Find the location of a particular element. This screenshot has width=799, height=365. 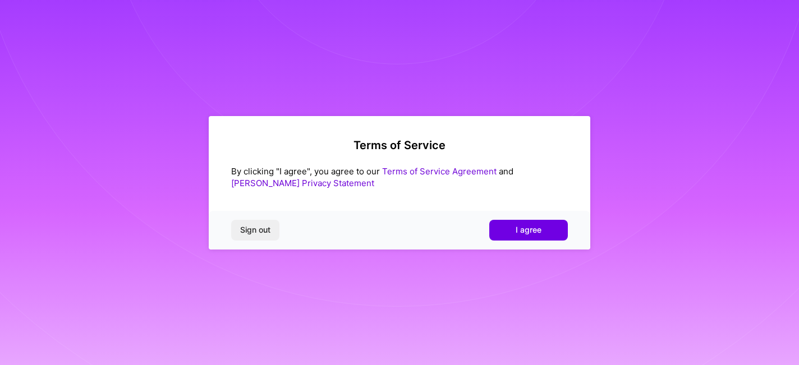

h2: Terms of Service is located at coordinates (400, 145).